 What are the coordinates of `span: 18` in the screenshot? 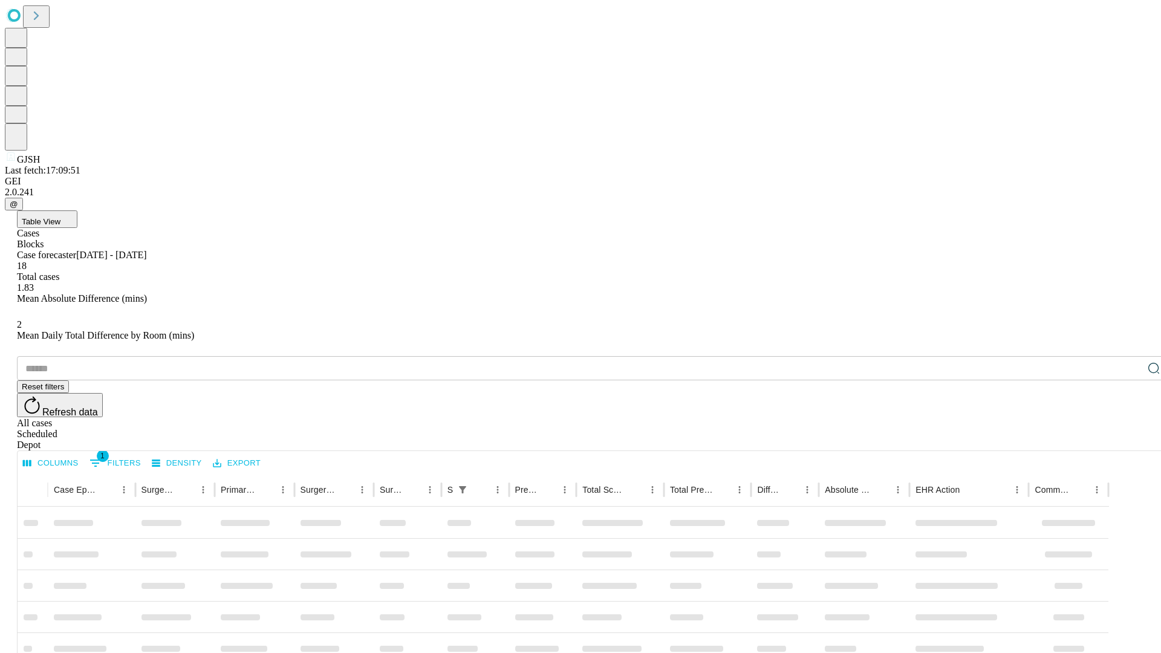 It's located at (22, 266).